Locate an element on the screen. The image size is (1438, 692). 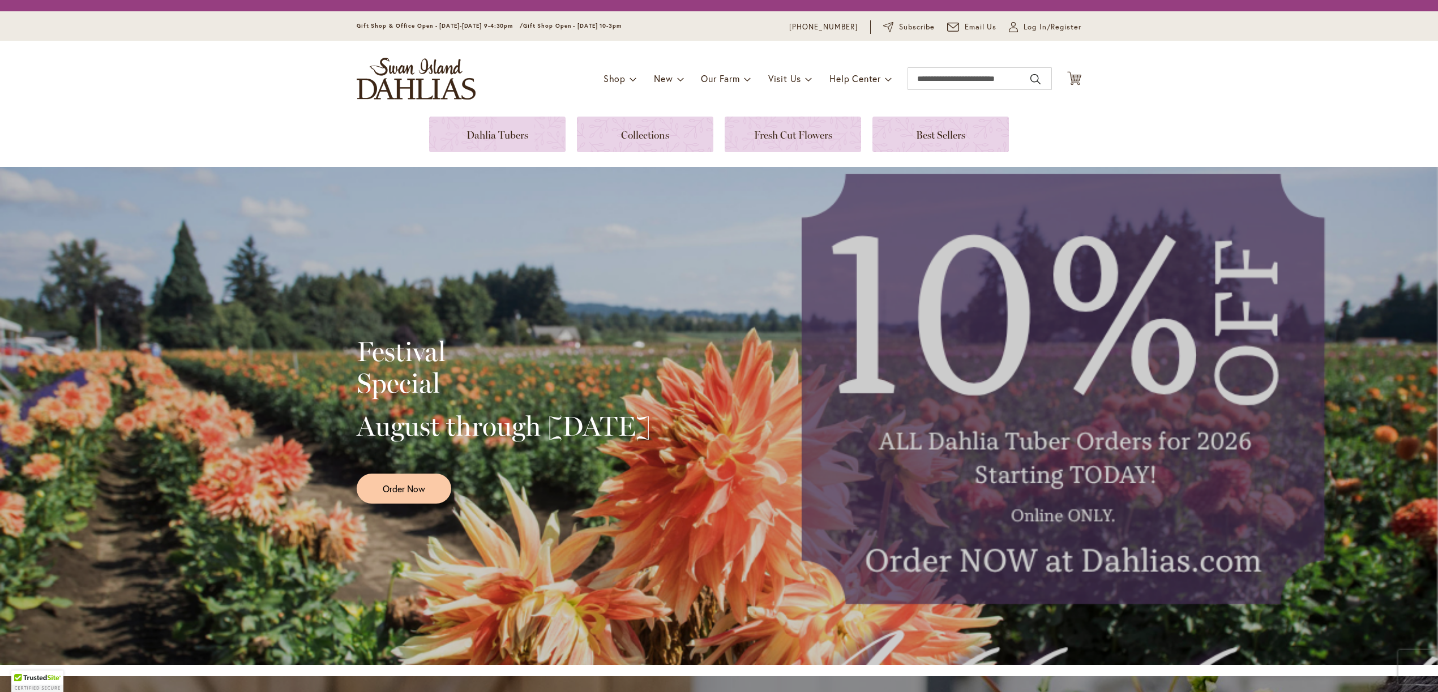
span: Shop is located at coordinates (614, 78).